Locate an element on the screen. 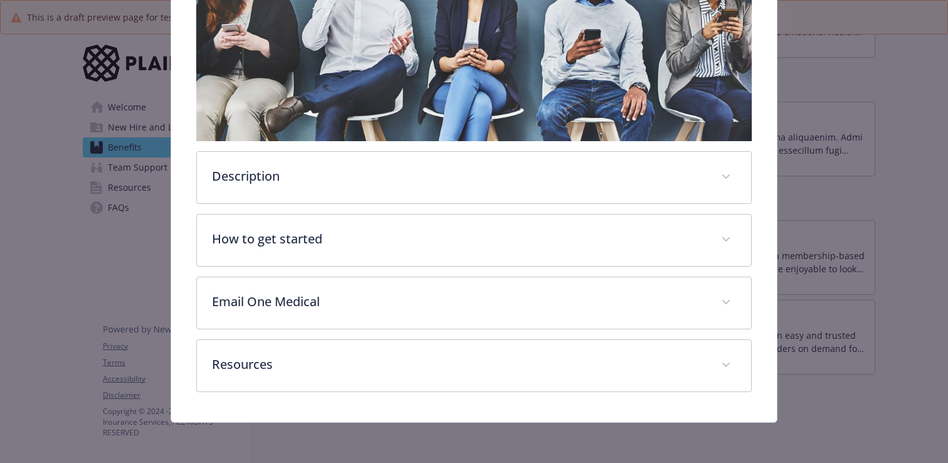 The width and height of the screenshot is (948, 463). p: Resources is located at coordinates (459, 364).